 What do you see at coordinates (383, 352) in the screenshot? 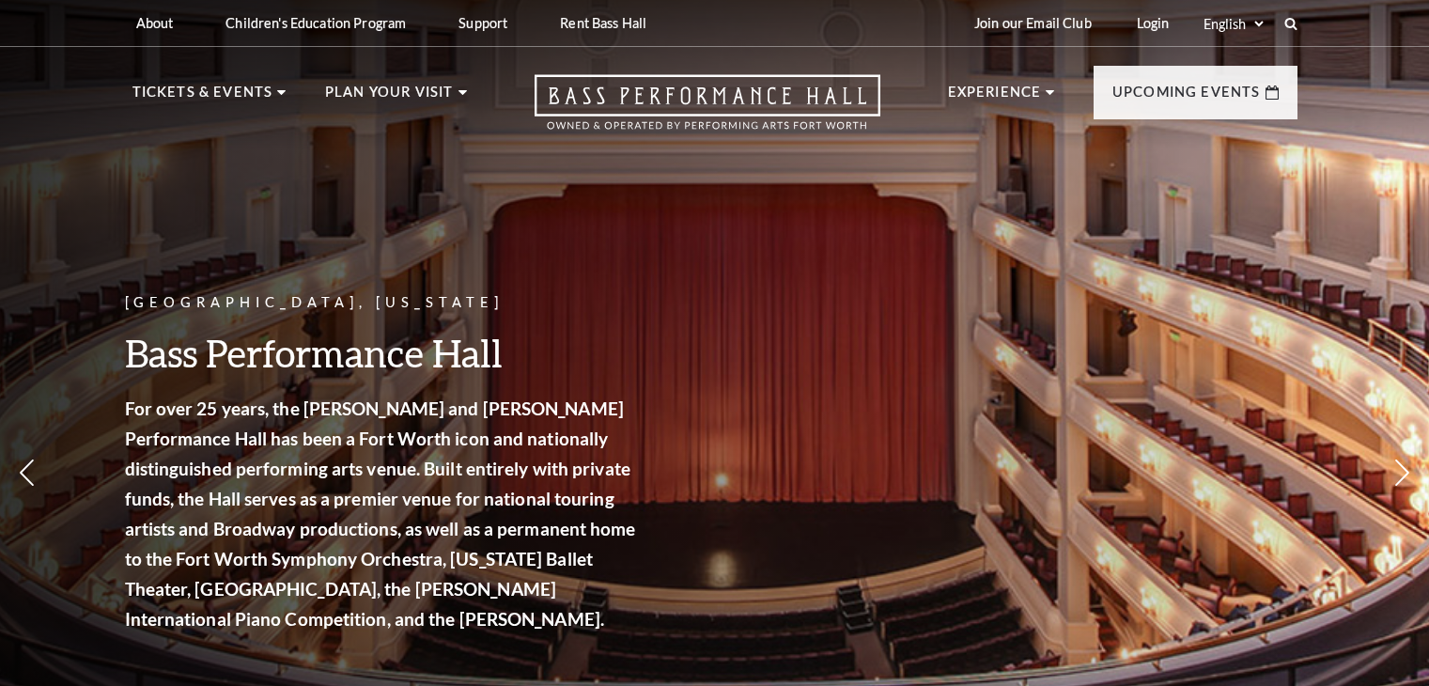
I see `h3: Bass Performance Hall` at bounding box center [383, 352].